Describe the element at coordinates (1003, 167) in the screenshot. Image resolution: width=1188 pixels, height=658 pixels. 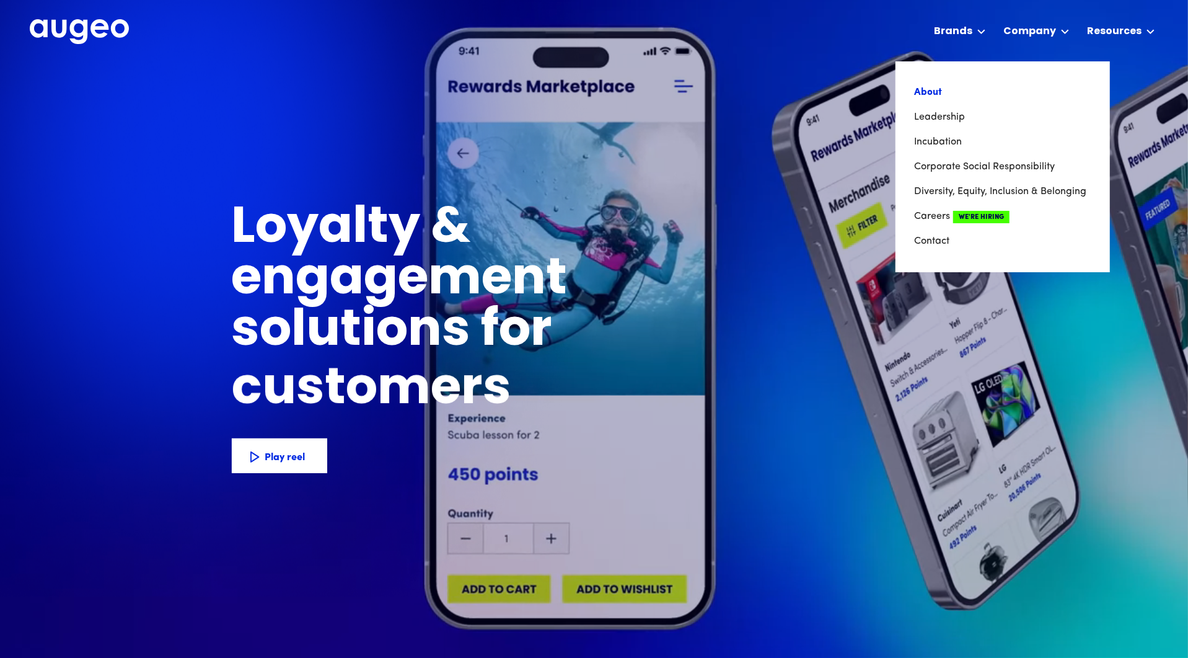
I see `a: Corporate Social Responsibility` at that location.